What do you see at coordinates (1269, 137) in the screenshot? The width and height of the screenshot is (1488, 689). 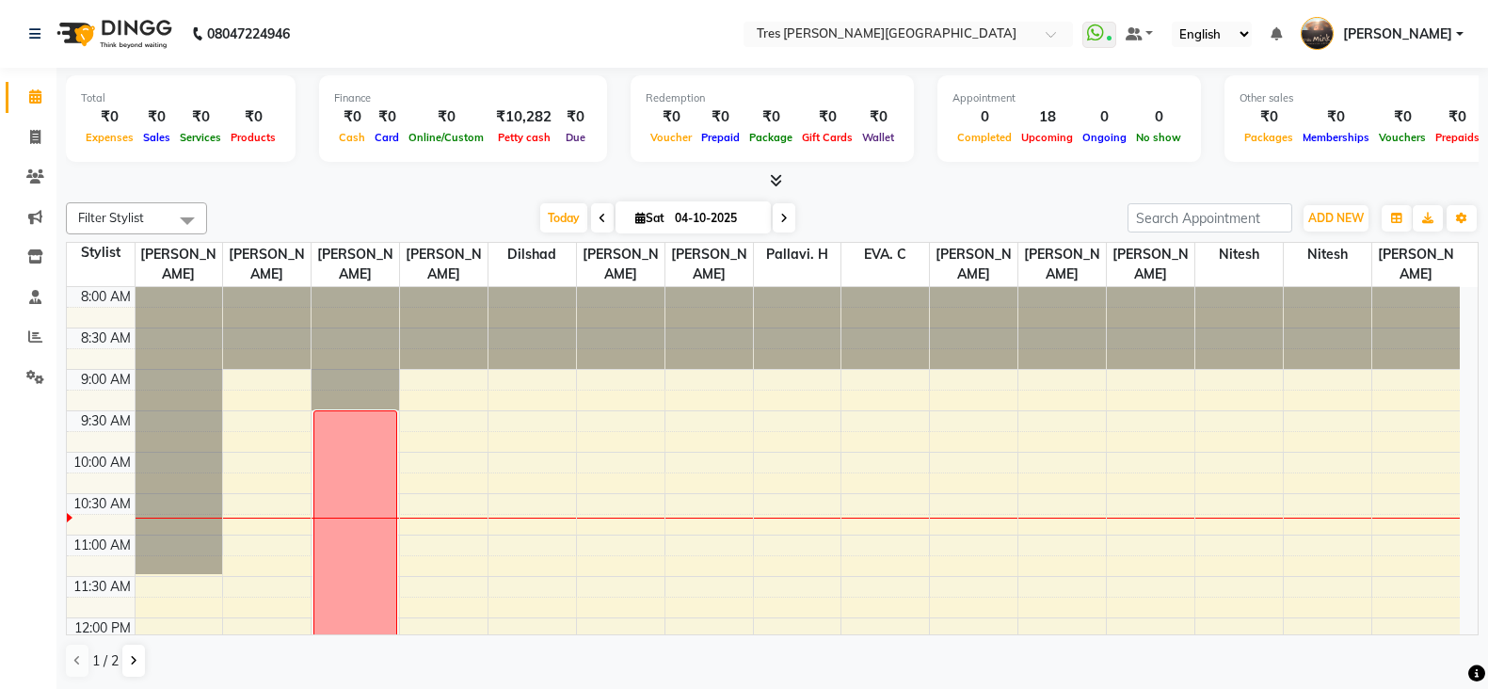 I see `span: Packages` at bounding box center [1269, 137].